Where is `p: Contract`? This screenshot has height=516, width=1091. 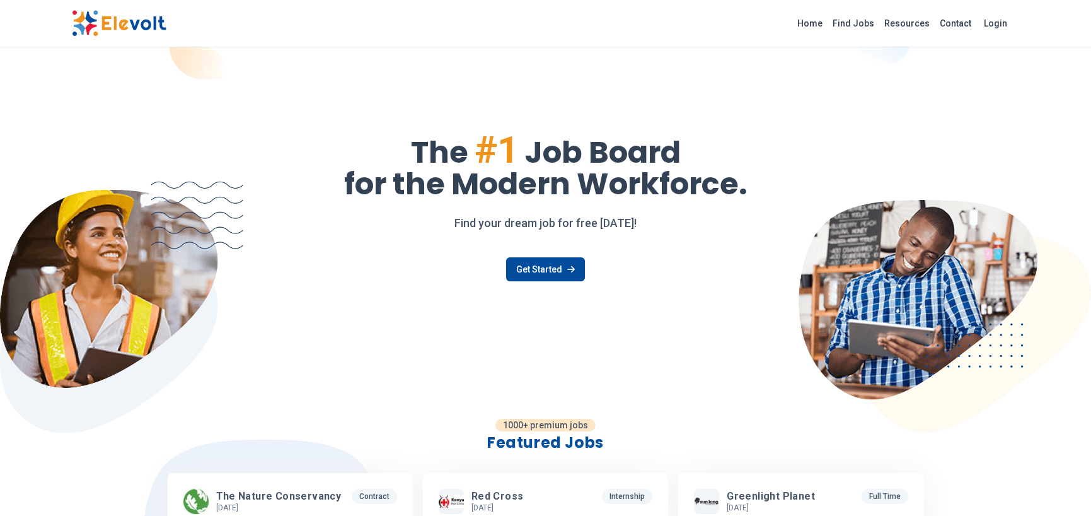
p: Contract is located at coordinates (374, 496).